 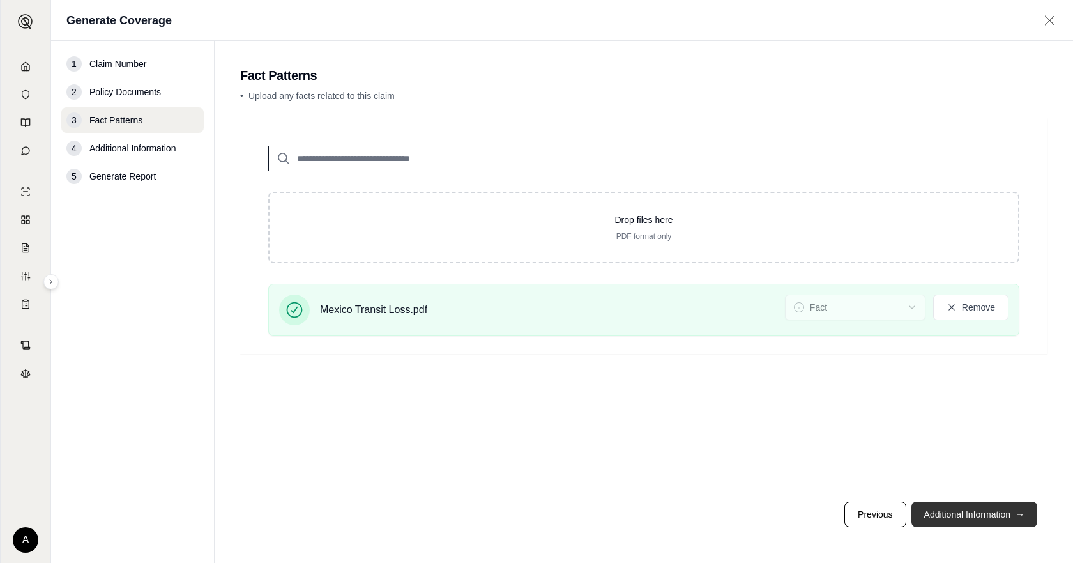 What do you see at coordinates (875, 514) in the screenshot?
I see `button: Previous` at bounding box center [875, 514].